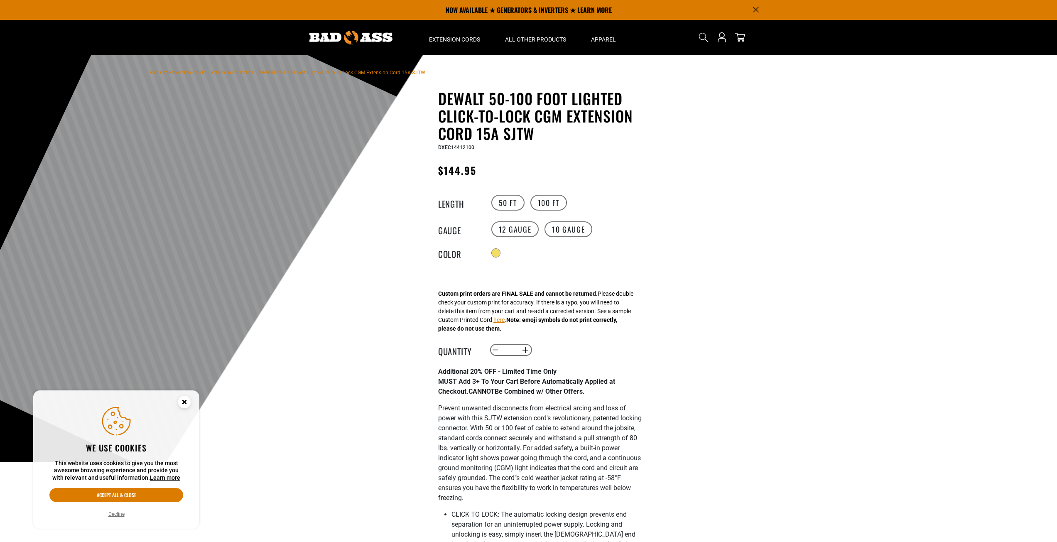 The image size is (1057, 542). What do you see at coordinates (540, 453) in the screenshot?
I see `span: Prevent unwanted disconnects from electrical arcing and loss of power with this SJTW extension co...` at bounding box center [540, 453].